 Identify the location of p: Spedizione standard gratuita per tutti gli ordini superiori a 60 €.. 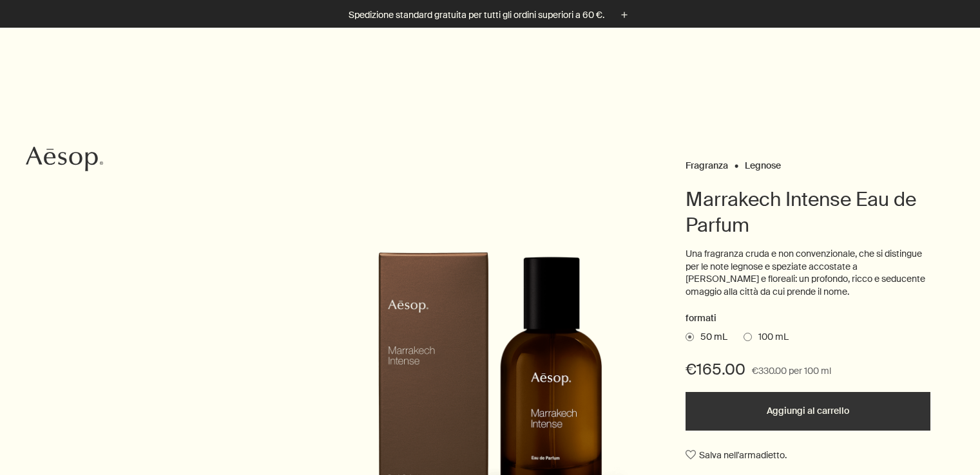
(476, 15).